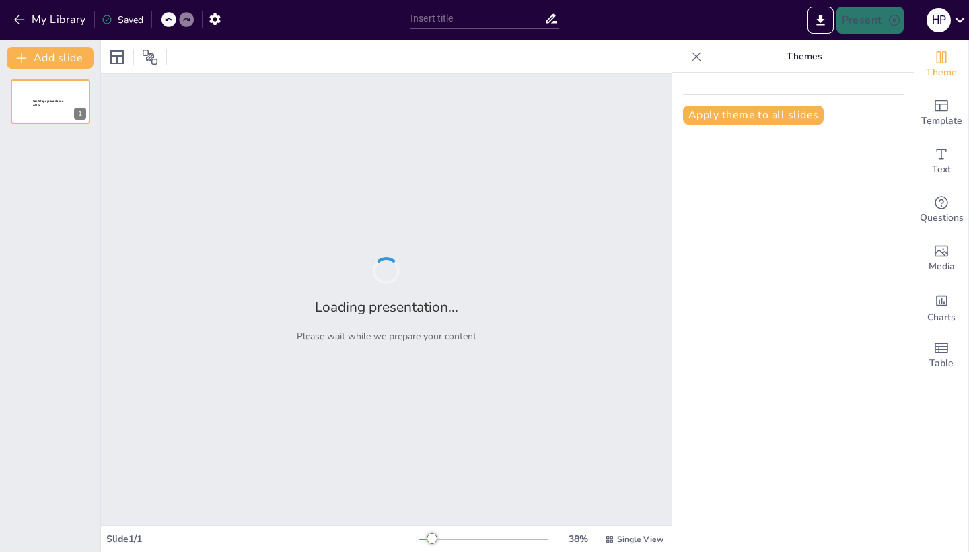  I want to click on button: Add slide, so click(50, 58).